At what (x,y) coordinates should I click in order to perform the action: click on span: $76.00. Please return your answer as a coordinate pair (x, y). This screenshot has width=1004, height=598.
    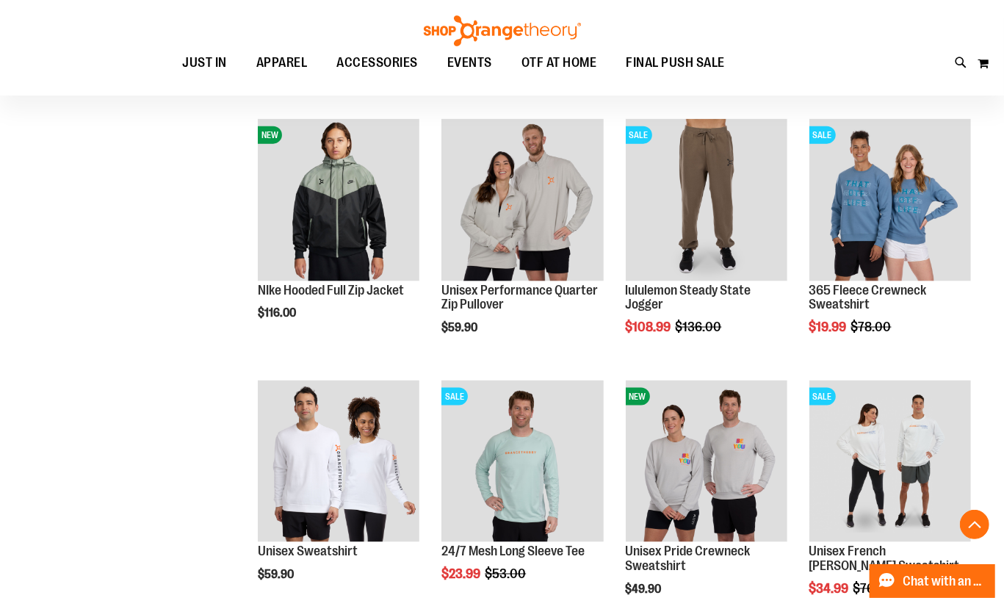
    Looking at the image, I should click on (875, 588).